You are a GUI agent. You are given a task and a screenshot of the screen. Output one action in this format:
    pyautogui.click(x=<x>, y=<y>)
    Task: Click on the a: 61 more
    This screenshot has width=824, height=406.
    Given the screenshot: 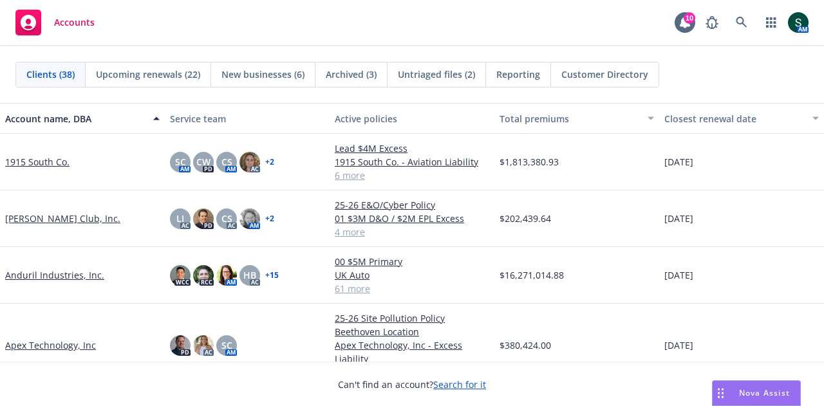 What is the action you would take?
    pyautogui.click(x=412, y=288)
    